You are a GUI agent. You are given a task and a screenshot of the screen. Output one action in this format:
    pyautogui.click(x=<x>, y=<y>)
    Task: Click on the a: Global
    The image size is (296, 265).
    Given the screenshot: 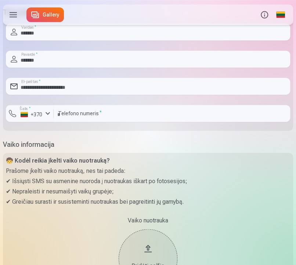 What is the action you would take?
    pyautogui.click(x=280, y=15)
    